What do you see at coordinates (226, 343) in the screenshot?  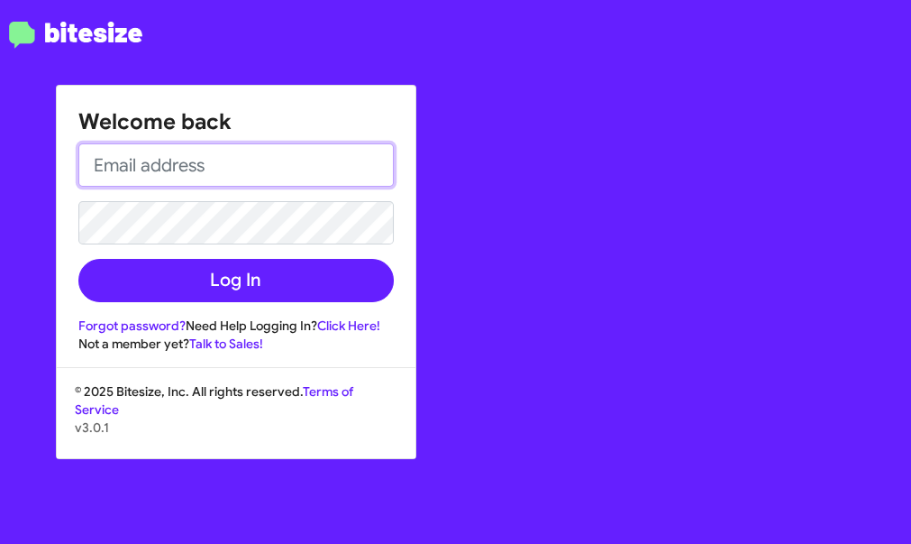 I see `a: Talk to Sales!` at bounding box center [226, 343].